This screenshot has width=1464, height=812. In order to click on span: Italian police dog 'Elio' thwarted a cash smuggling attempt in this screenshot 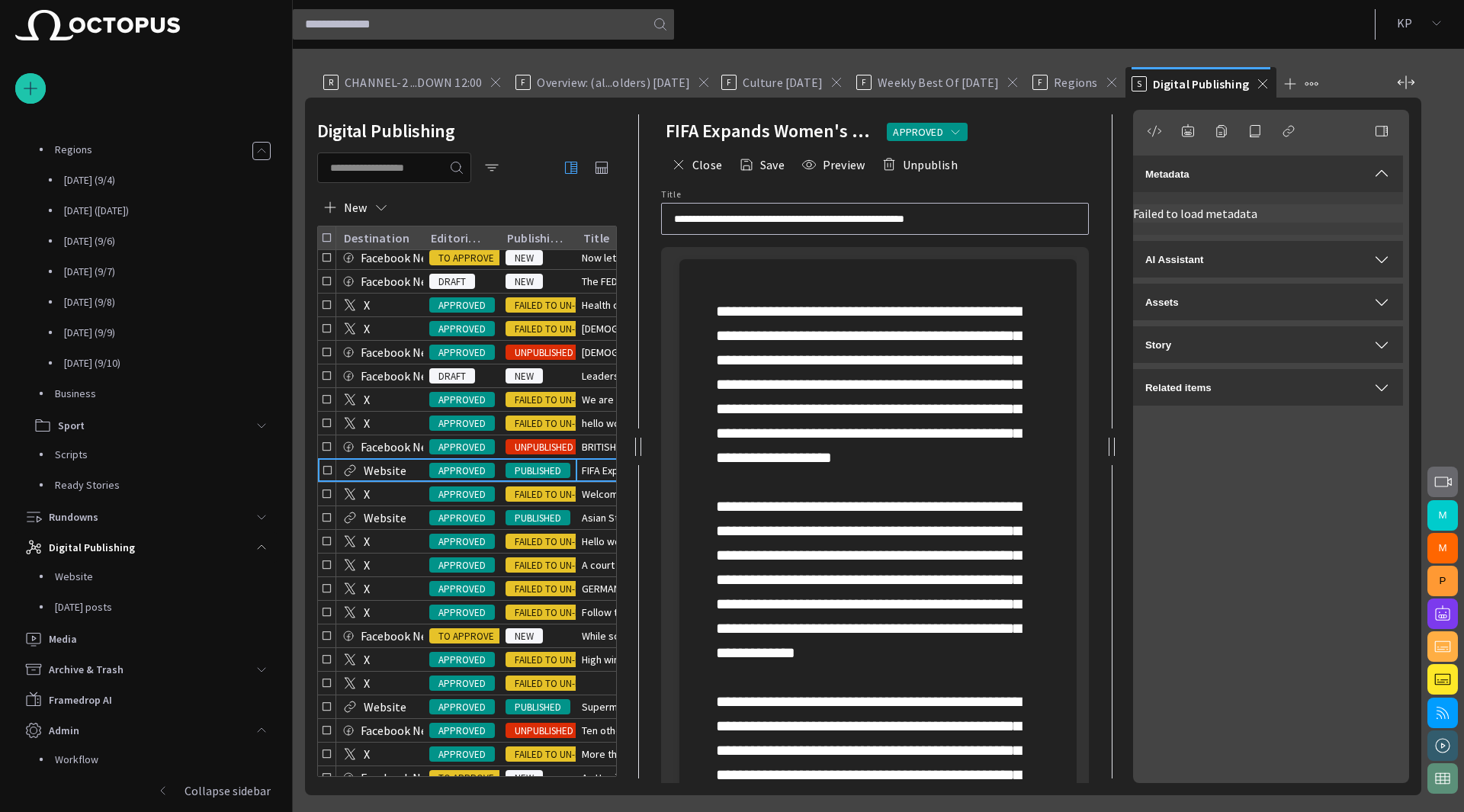, I will do `click(780, 329)`.